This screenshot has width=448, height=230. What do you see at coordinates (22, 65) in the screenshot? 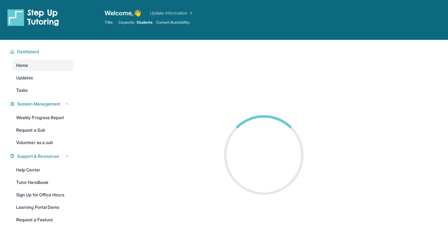
I see `span: Home` at bounding box center [22, 65].